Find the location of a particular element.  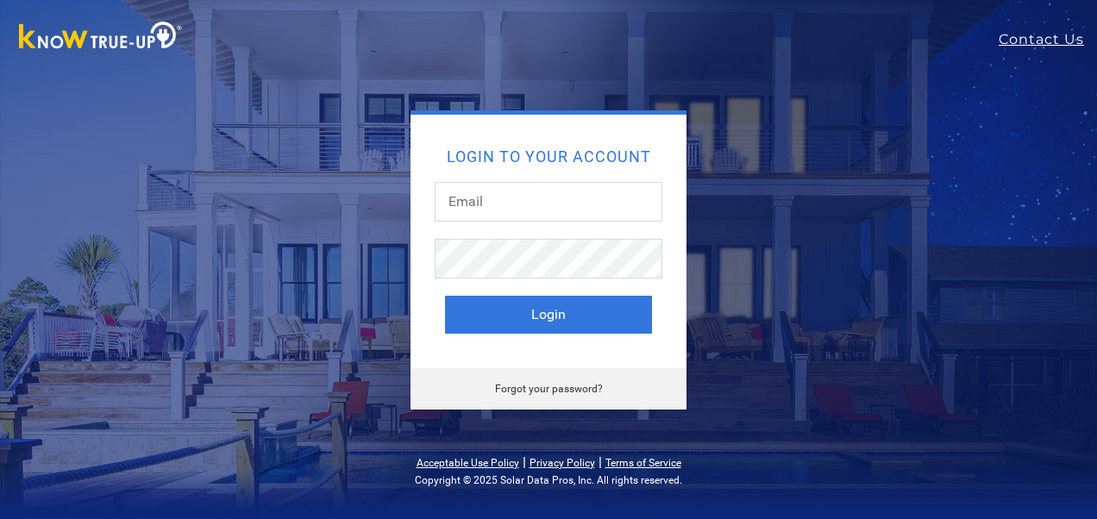

a: Contact Us is located at coordinates (1048, 40).